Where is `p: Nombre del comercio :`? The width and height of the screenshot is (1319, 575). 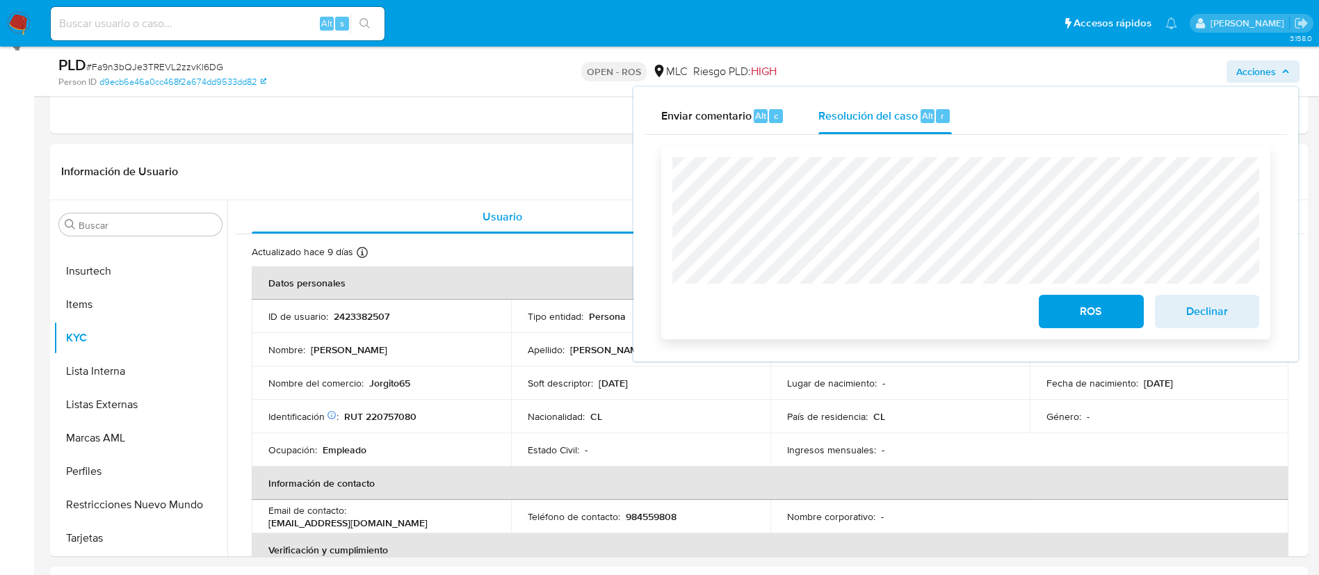
p: Nombre del comercio : is located at coordinates (316, 383).